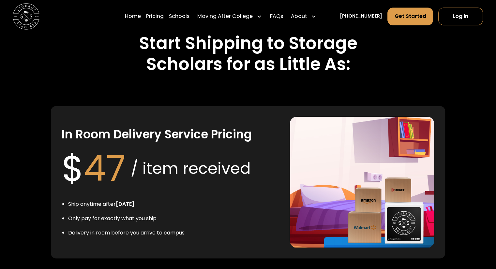  I want to click on a: Pricing, so click(155, 16).